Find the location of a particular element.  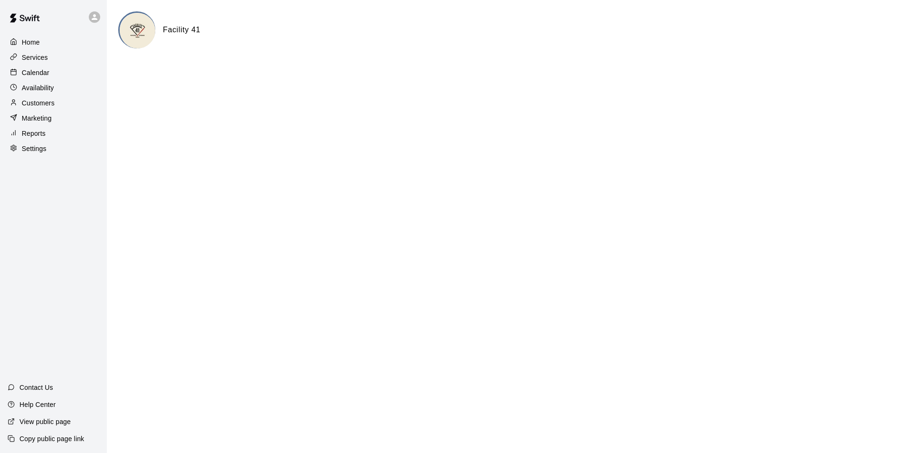

a: Marketing is located at coordinates (53, 118).